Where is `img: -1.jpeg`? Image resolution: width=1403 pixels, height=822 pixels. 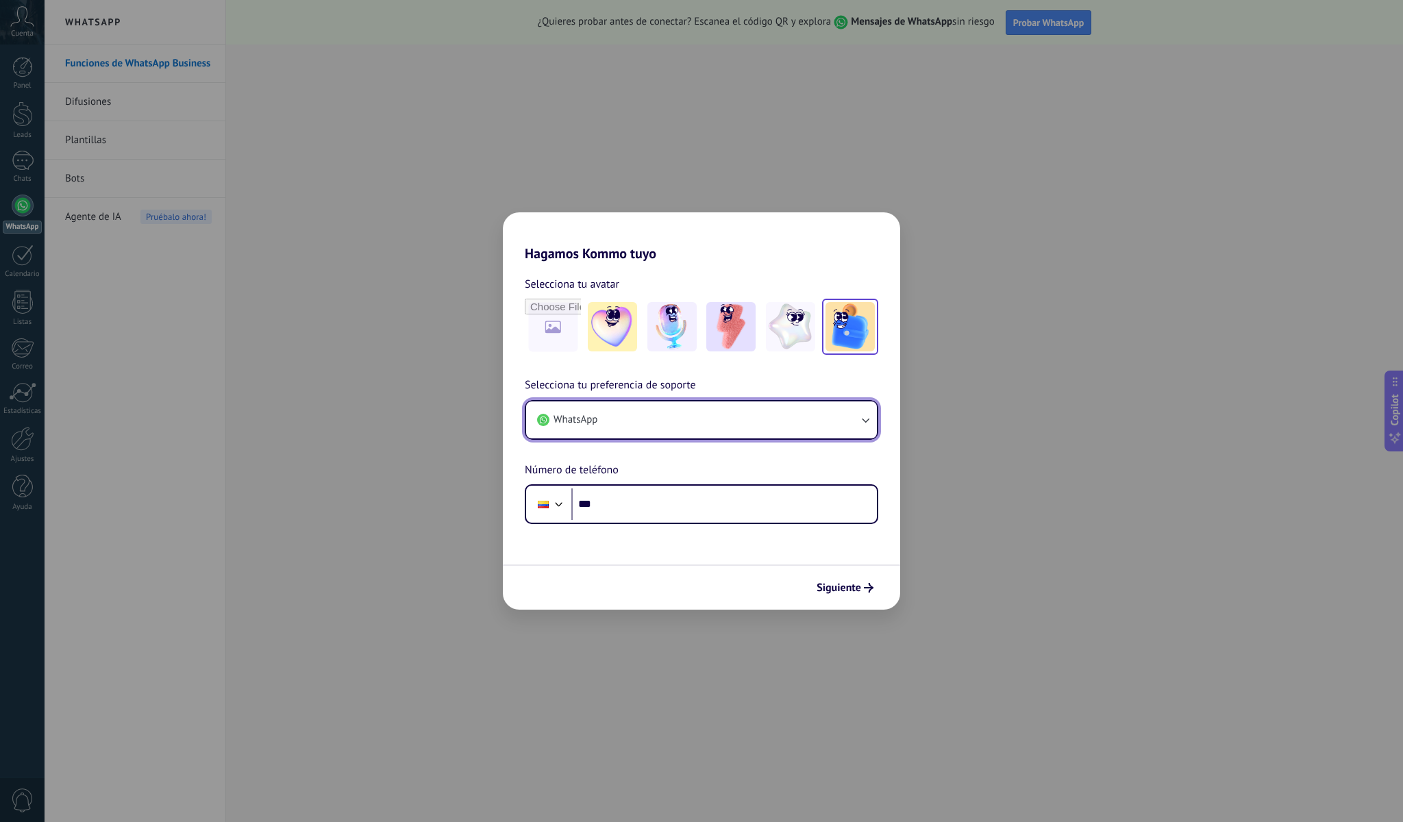
img: -1.jpeg is located at coordinates (612, 327).